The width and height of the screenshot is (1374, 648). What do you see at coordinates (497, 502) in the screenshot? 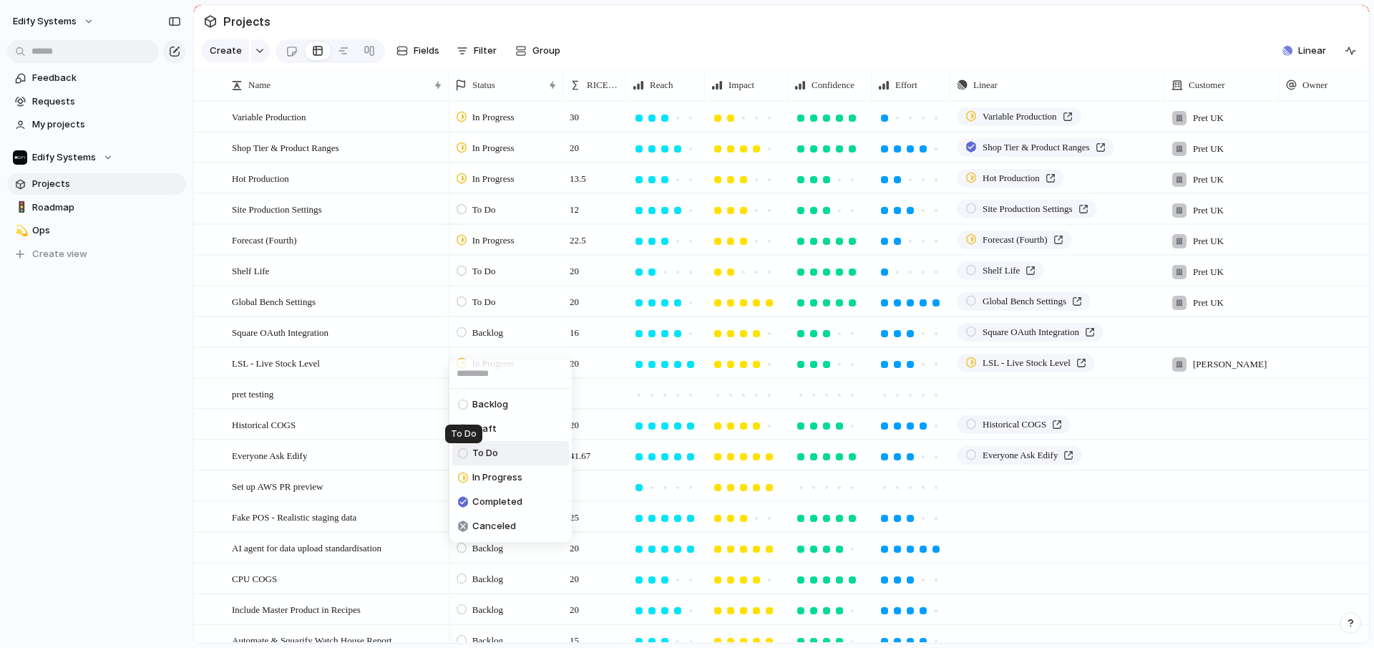
I see `span: Completed` at bounding box center [497, 502].